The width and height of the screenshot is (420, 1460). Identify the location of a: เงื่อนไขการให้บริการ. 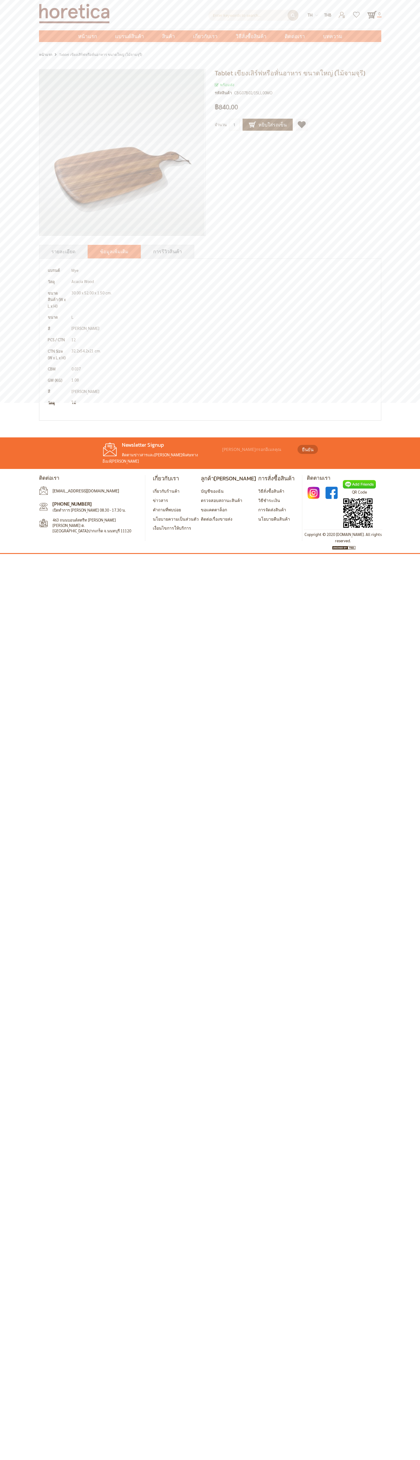
(172, 528).